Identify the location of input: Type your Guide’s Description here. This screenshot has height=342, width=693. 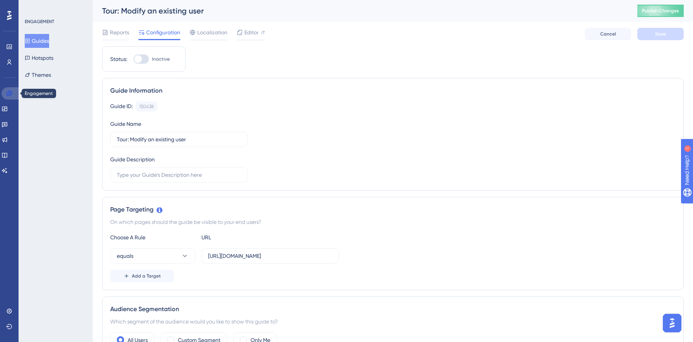
(179, 175).